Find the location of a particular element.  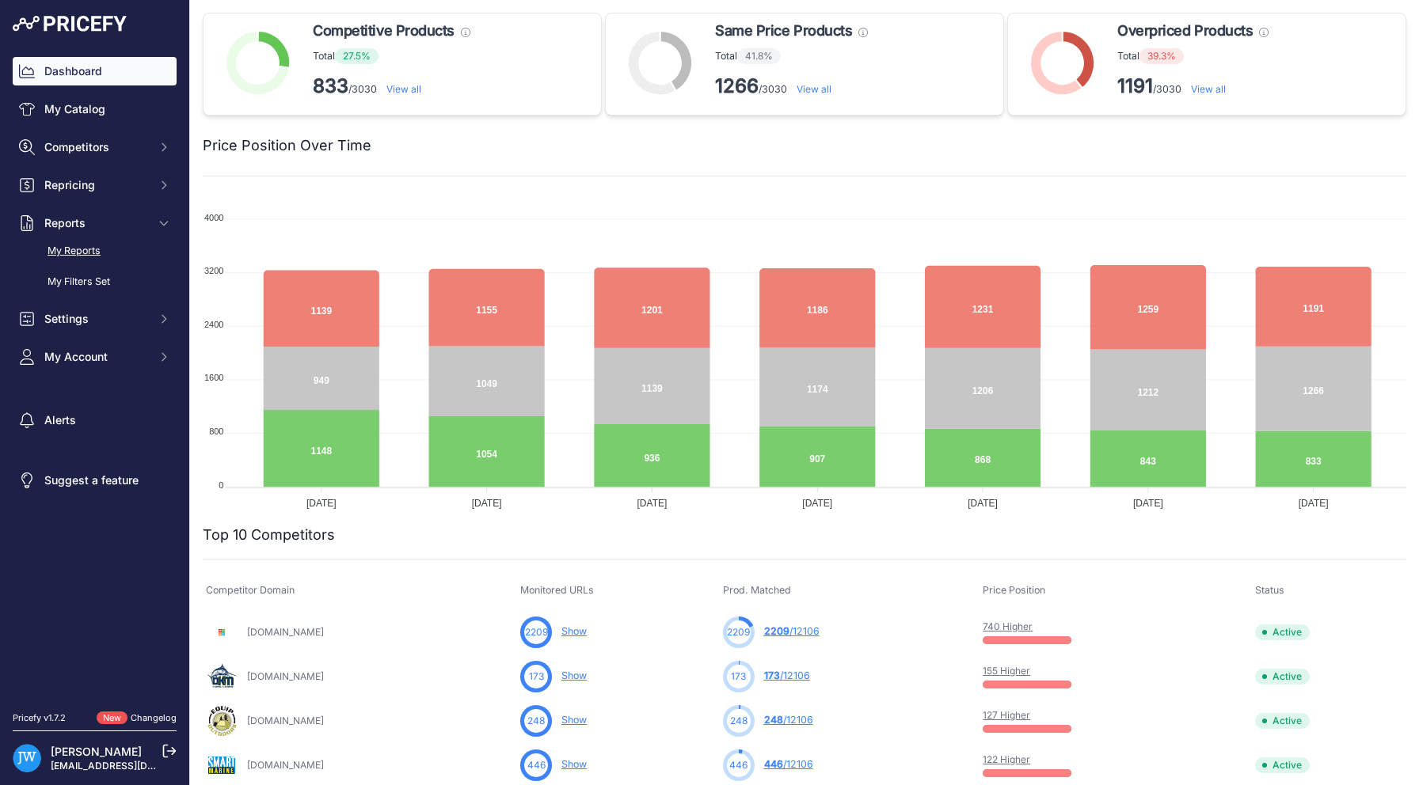

button: Competitors is located at coordinates (94, 147).